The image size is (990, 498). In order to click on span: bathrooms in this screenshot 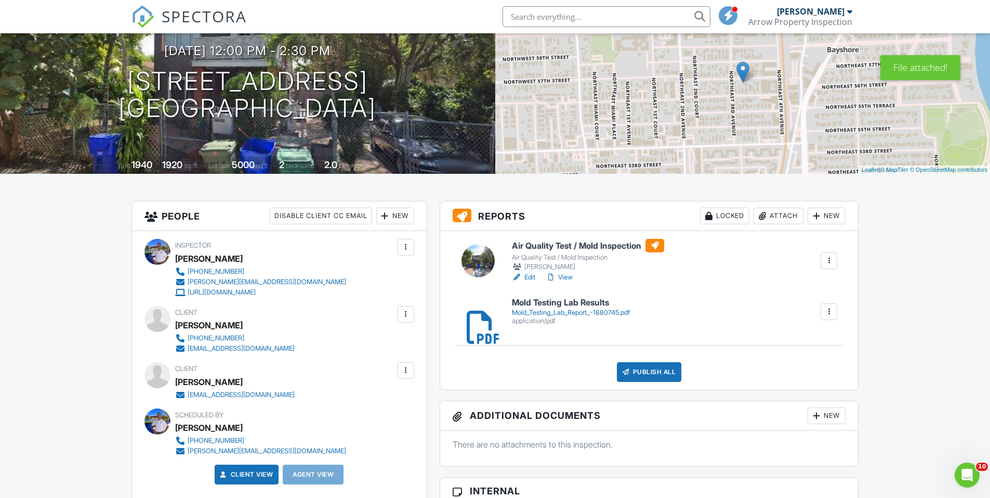, I will do `click(354, 165)`.